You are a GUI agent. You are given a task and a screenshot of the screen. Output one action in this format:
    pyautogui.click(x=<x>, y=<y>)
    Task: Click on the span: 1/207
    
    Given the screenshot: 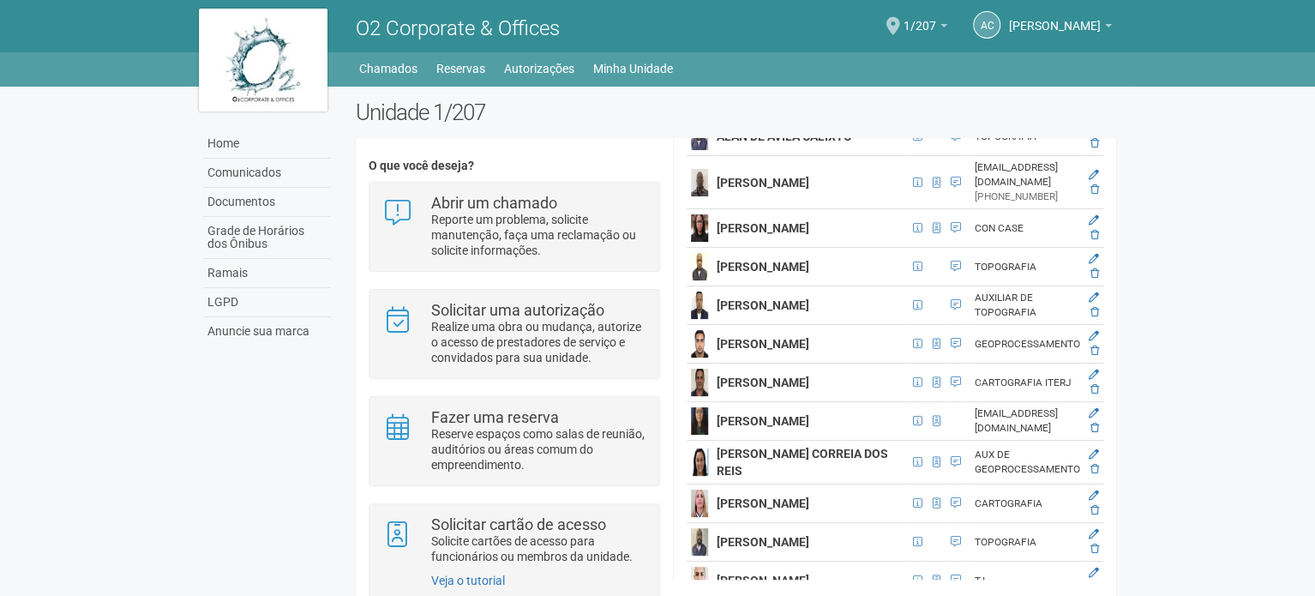 What is the action you would take?
    pyautogui.click(x=920, y=17)
    